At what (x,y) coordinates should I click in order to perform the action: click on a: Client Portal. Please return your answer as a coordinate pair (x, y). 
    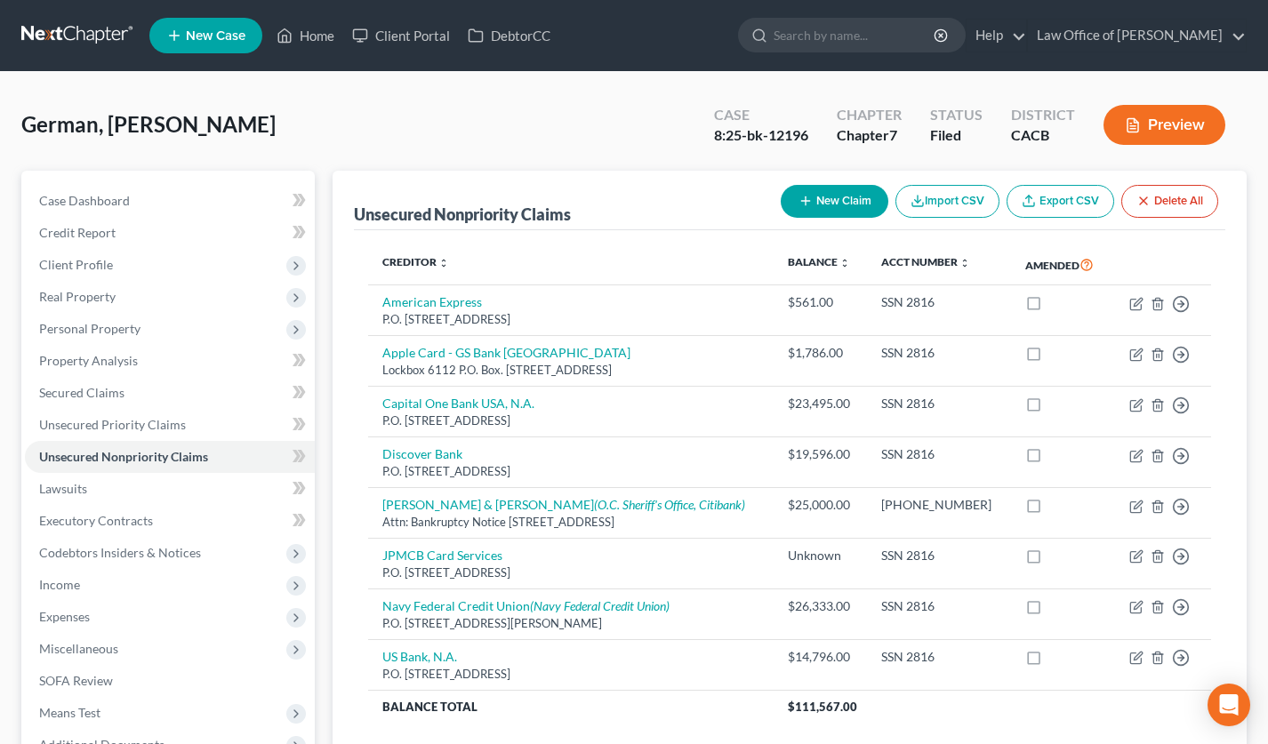
    Looking at the image, I should click on (401, 36).